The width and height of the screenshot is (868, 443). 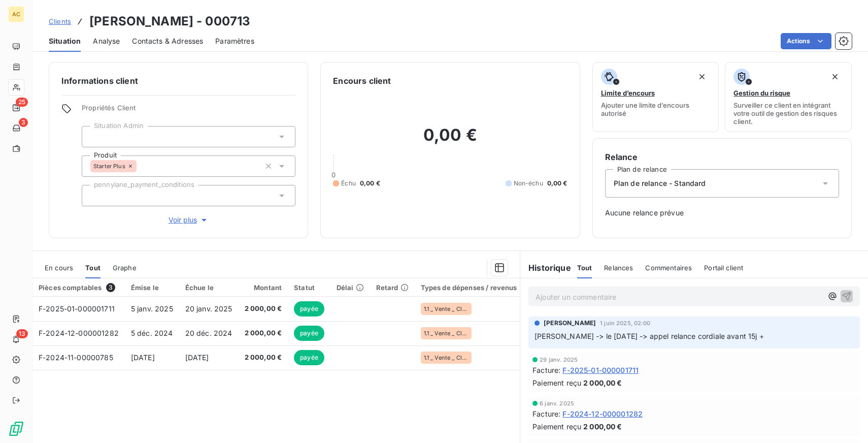 What do you see at coordinates (362, 81) in the screenshot?
I see `h6: Encours client` at bounding box center [362, 81].